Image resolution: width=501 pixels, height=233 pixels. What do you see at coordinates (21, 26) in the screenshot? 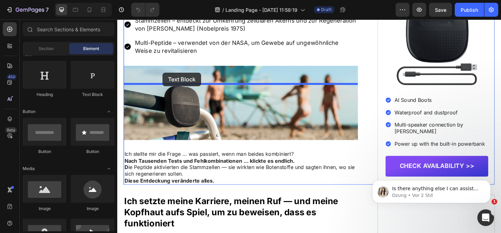
I see `img: Profile image for Dzung` at bounding box center [21, 26].